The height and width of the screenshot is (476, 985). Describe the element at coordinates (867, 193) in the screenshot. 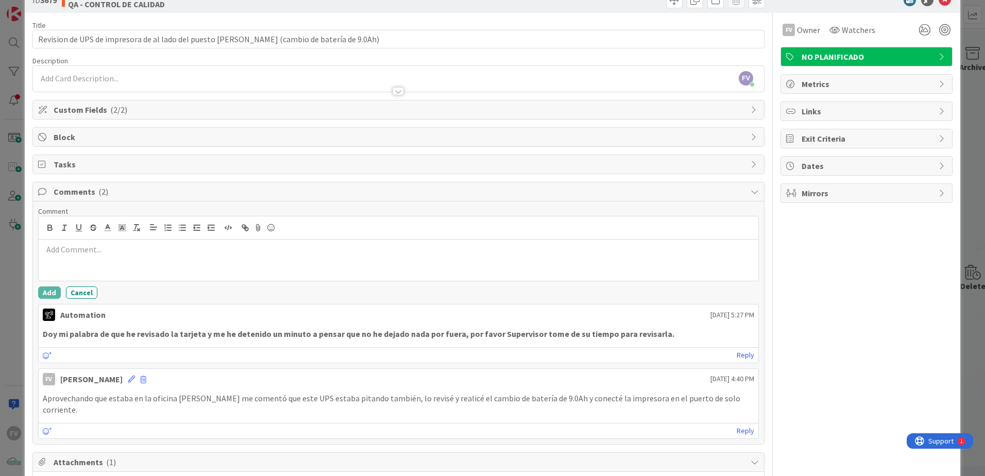

I see `span: Mirrors` at that location.